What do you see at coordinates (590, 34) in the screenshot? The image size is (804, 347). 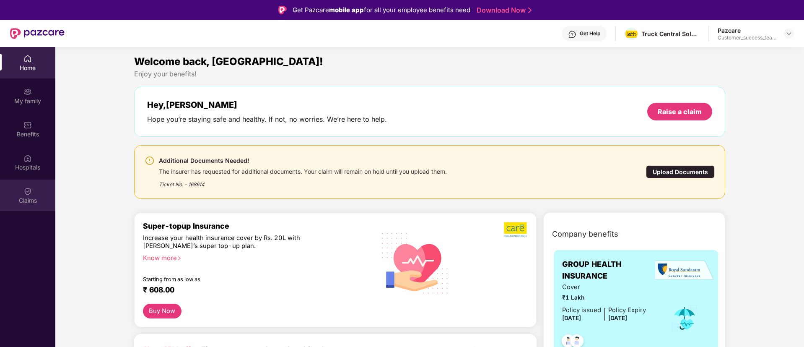 I see `div: Get Help` at bounding box center [590, 34].